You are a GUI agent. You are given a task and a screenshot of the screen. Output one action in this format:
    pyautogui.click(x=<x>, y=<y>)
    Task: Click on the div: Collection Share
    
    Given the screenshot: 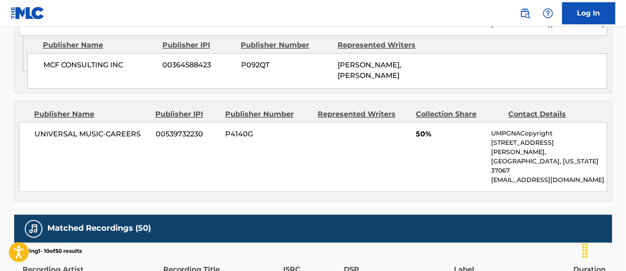 What is the action you would take?
    pyautogui.click(x=459, y=115)
    